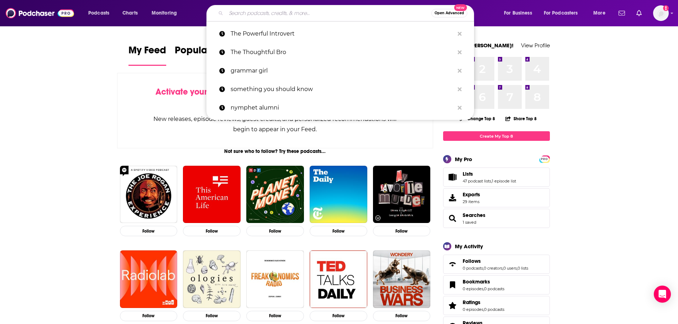 The height and width of the screenshot is (324, 678). Describe the element at coordinates (402, 195) in the screenshot. I see `img: My Favorite Murder with Karen Kilgariff and Georgia Hardstark` at that location.